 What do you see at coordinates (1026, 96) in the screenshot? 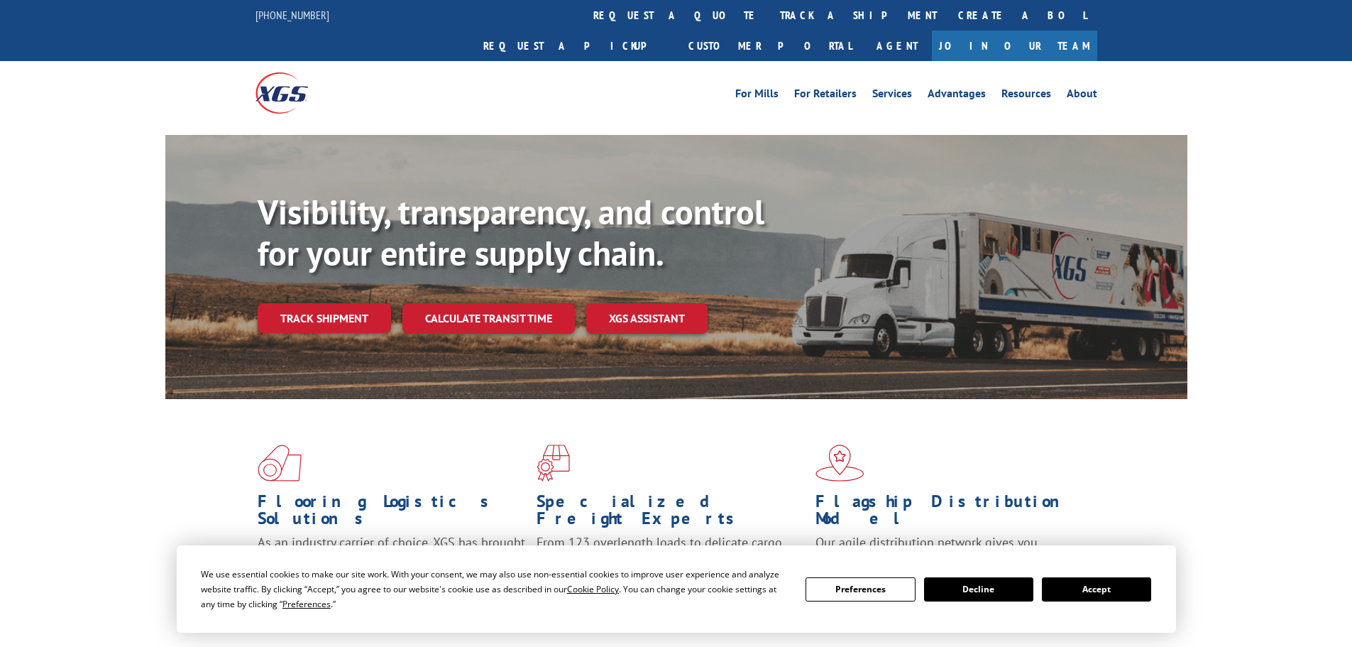
I see `a: Resources` at bounding box center [1026, 96].